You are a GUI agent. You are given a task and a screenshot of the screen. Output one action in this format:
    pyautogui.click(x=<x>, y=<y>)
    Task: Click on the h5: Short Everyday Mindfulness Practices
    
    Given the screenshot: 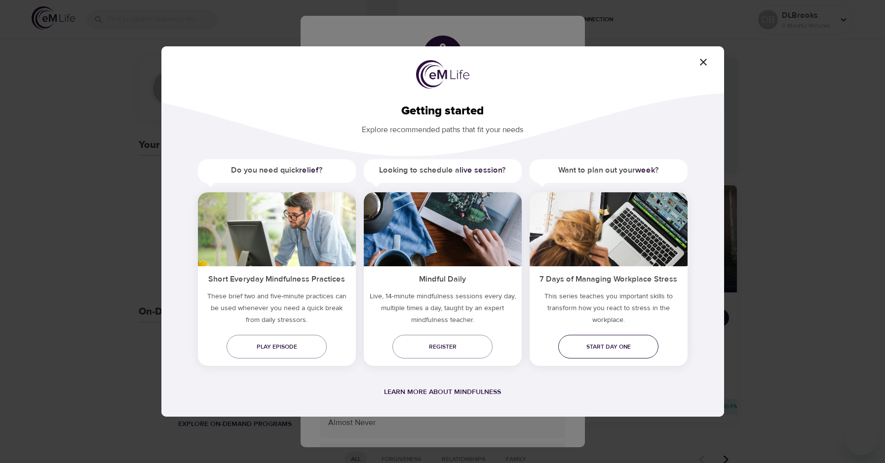 What is the action you would take?
    pyautogui.click(x=277, y=278)
    